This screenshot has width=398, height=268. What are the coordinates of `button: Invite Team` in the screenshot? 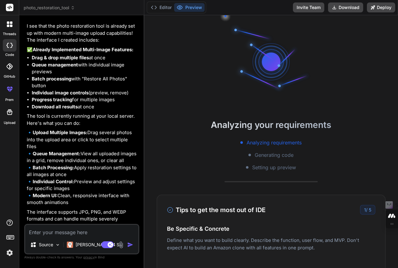 It's located at (308, 7).